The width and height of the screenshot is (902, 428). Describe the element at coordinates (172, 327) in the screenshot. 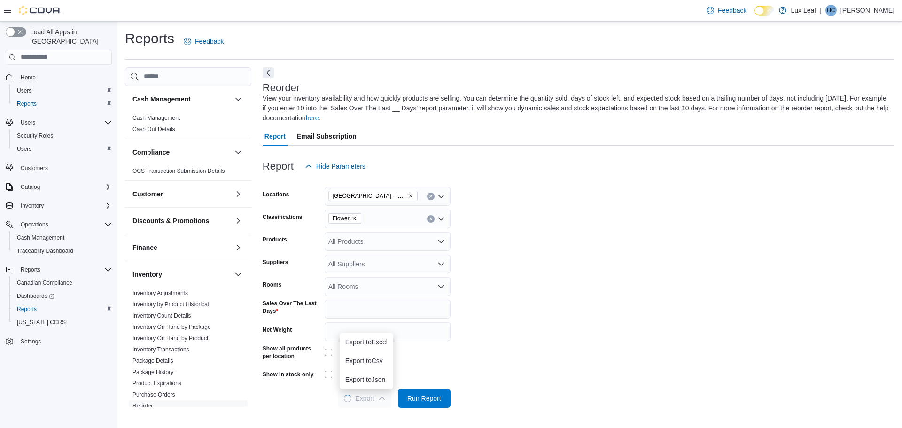

I see `span: Inventory On Hand by Package` at that location.